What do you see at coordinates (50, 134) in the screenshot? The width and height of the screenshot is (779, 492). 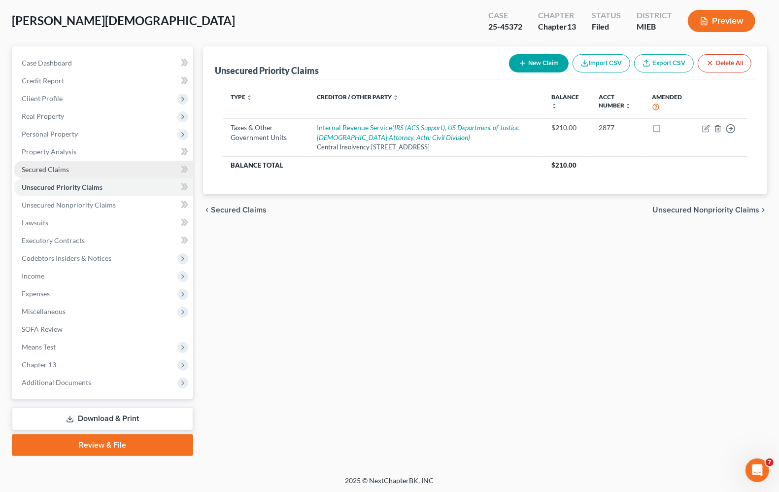 I see `span: Personal Property` at bounding box center [50, 134].